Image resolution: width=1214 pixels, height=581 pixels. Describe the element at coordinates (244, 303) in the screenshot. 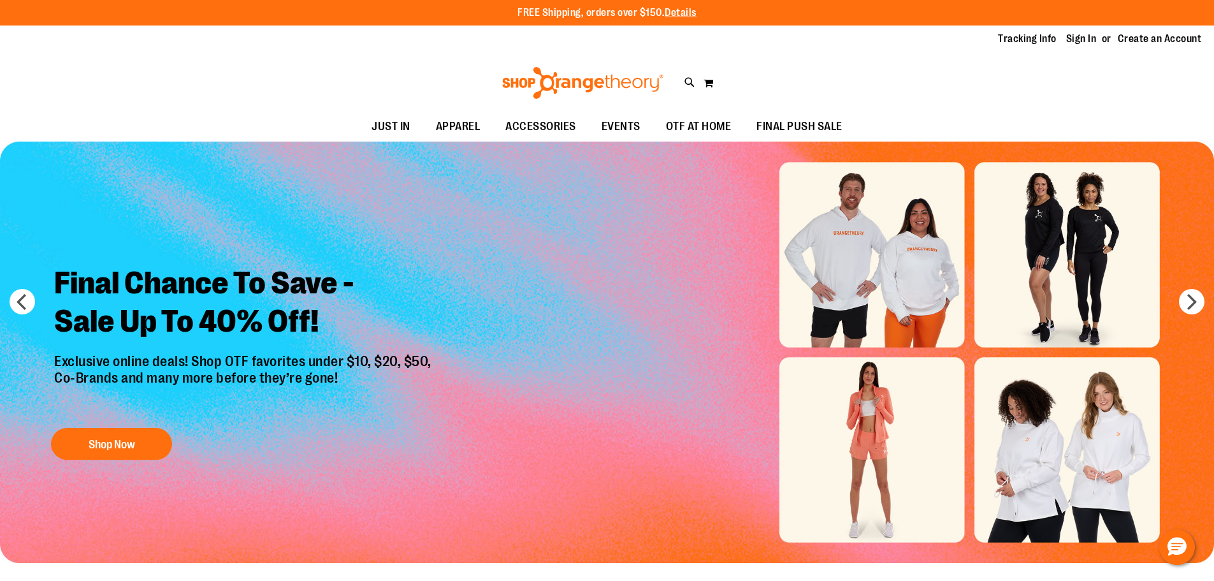

I see `h2: Final Chance To Save - Sale Up To 40% Off!` at that location.